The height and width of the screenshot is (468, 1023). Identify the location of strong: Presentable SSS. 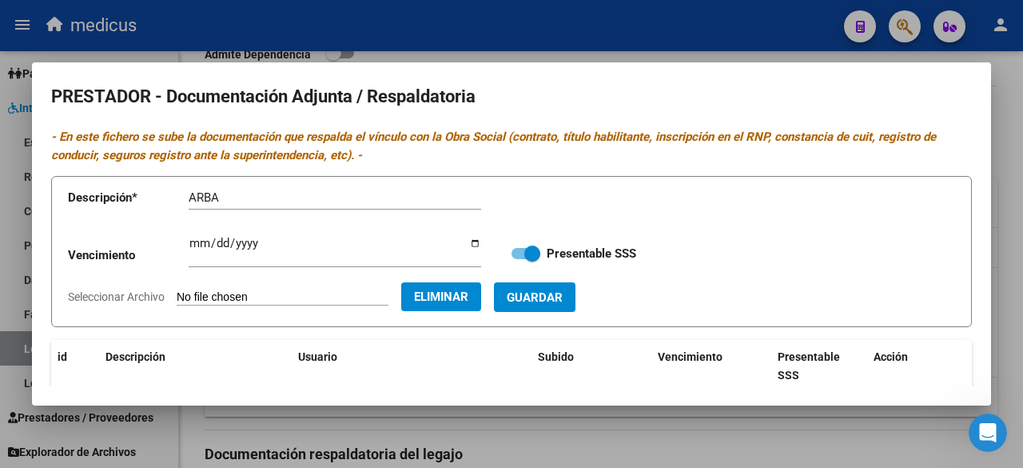
(591, 253).